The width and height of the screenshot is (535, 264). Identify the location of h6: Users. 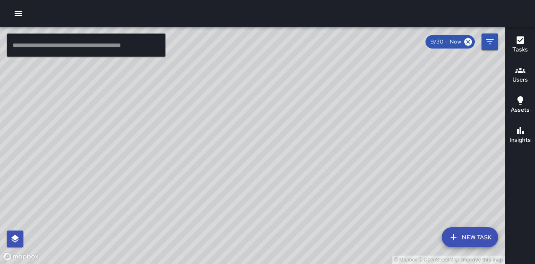
(520, 80).